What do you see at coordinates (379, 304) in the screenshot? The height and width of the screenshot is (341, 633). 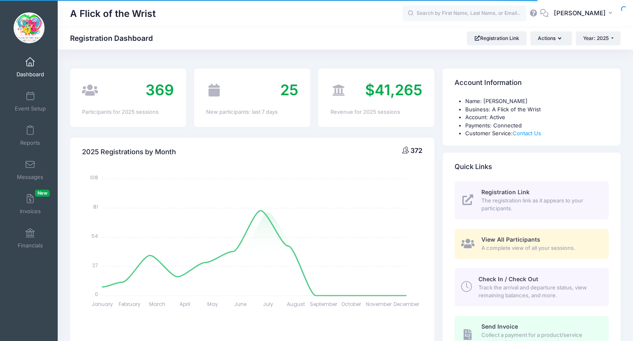 I see `tspan: November` at bounding box center [379, 304].